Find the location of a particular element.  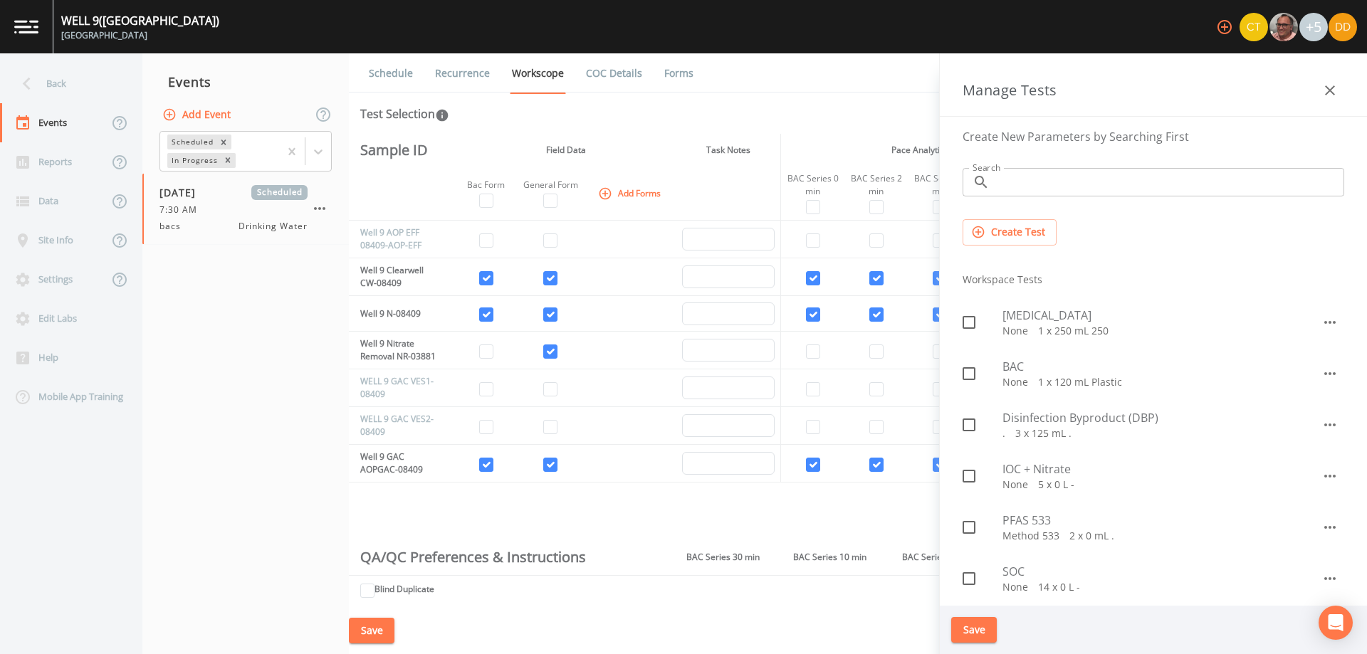

a: Workscope is located at coordinates (537, 73).